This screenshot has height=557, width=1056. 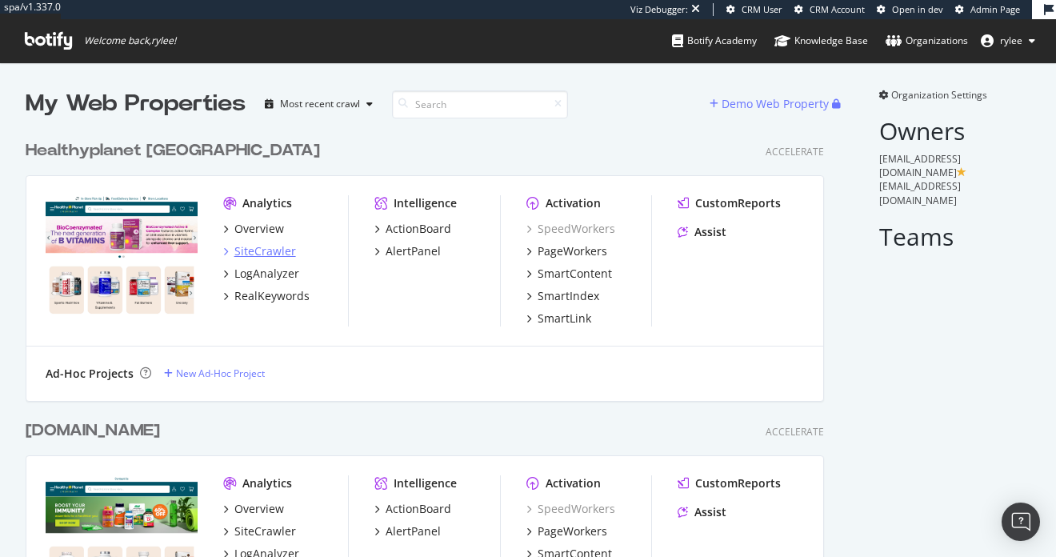 I want to click on span: Admin Page, so click(x=995, y=9).